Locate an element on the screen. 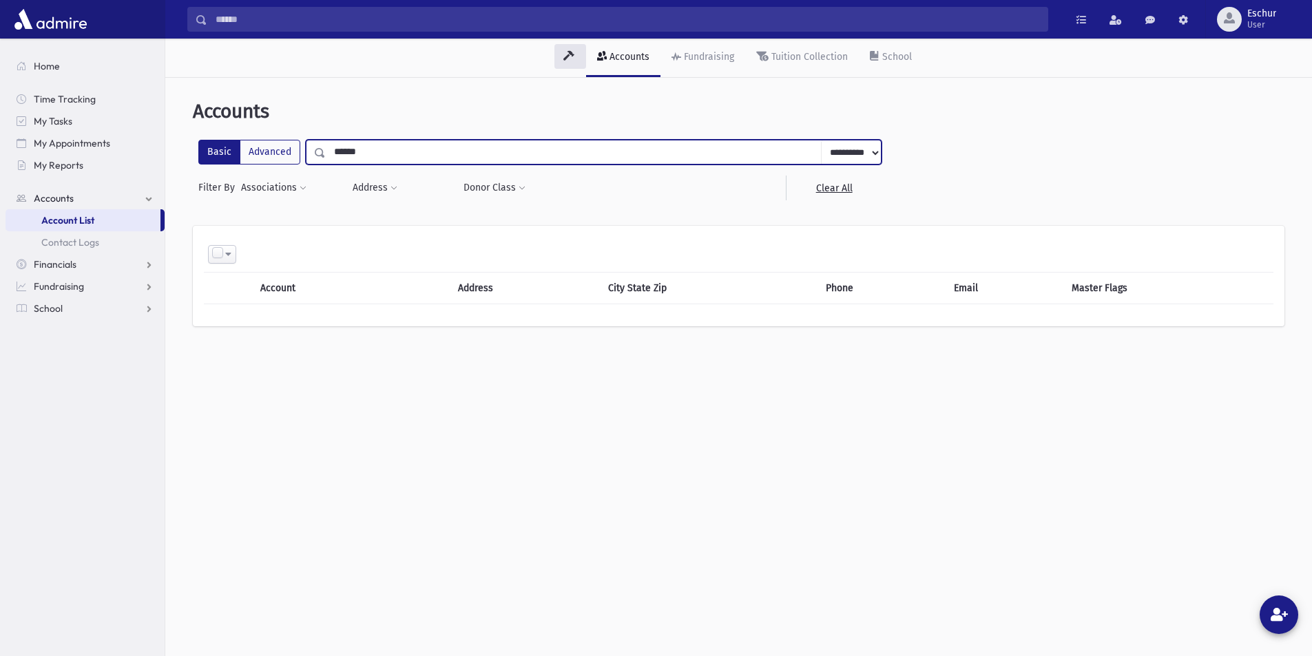 This screenshot has height=656, width=1312. a: Contact Logs is located at coordinates (85, 242).